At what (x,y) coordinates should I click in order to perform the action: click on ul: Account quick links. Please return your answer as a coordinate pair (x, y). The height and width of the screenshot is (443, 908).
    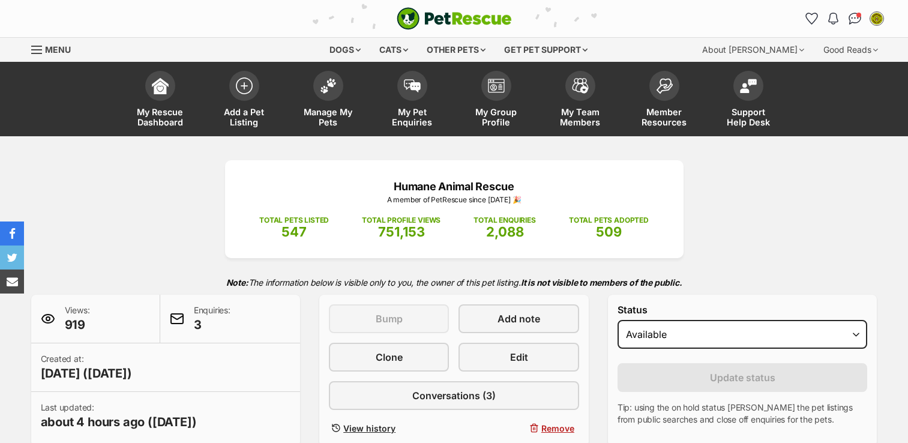
    Looking at the image, I should click on (845, 19).